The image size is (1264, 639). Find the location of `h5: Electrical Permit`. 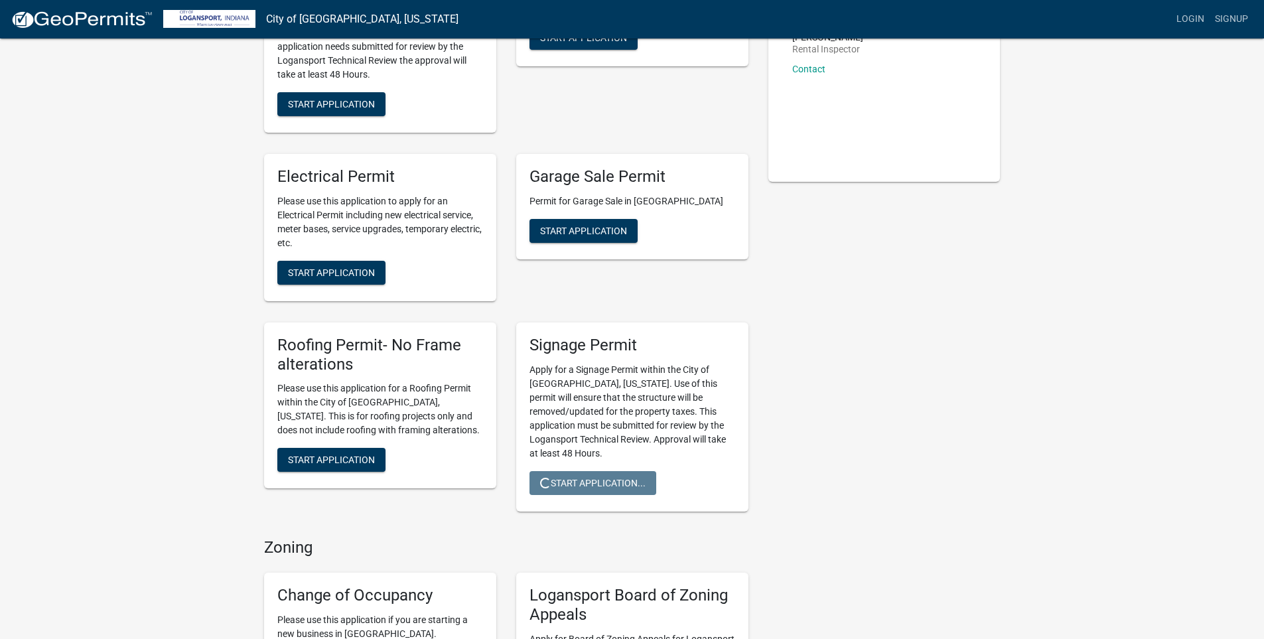

h5: Electrical Permit is located at coordinates (380, 176).